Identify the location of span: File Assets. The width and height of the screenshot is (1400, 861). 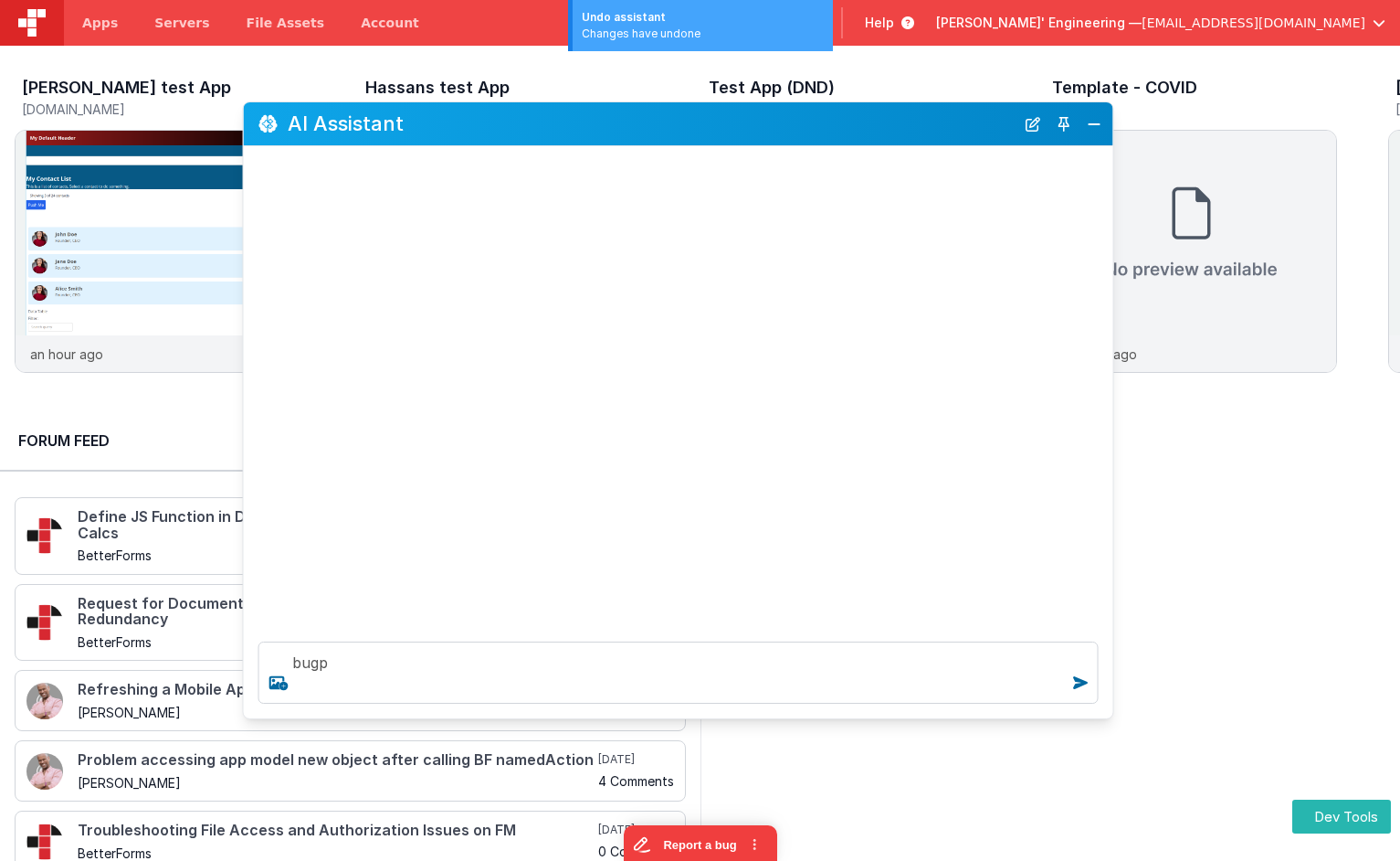
(286, 22).